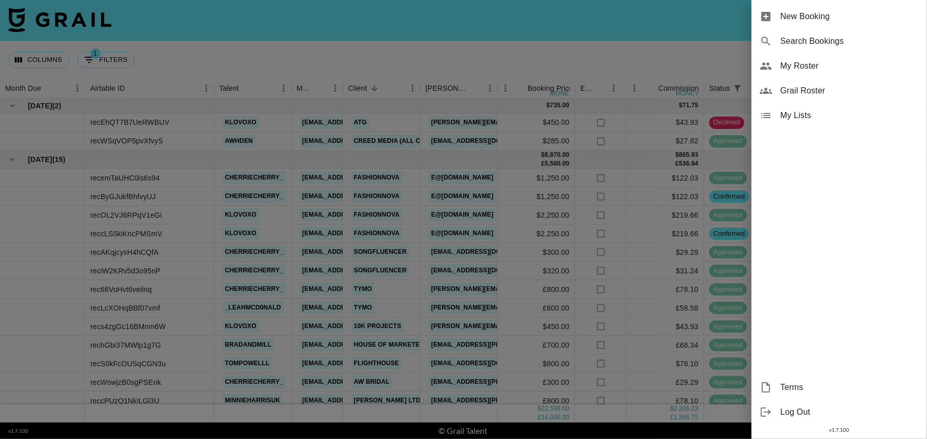 This screenshot has width=927, height=439. Describe the element at coordinates (849, 17) in the screenshot. I see `span: New Booking` at that location.